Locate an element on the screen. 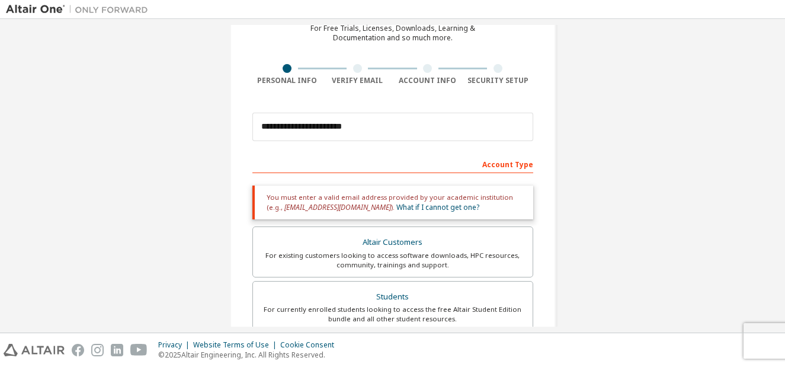 Image resolution: width=785 pixels, height=367 pixels. div: Account Type is located at coordinates (393, 164).